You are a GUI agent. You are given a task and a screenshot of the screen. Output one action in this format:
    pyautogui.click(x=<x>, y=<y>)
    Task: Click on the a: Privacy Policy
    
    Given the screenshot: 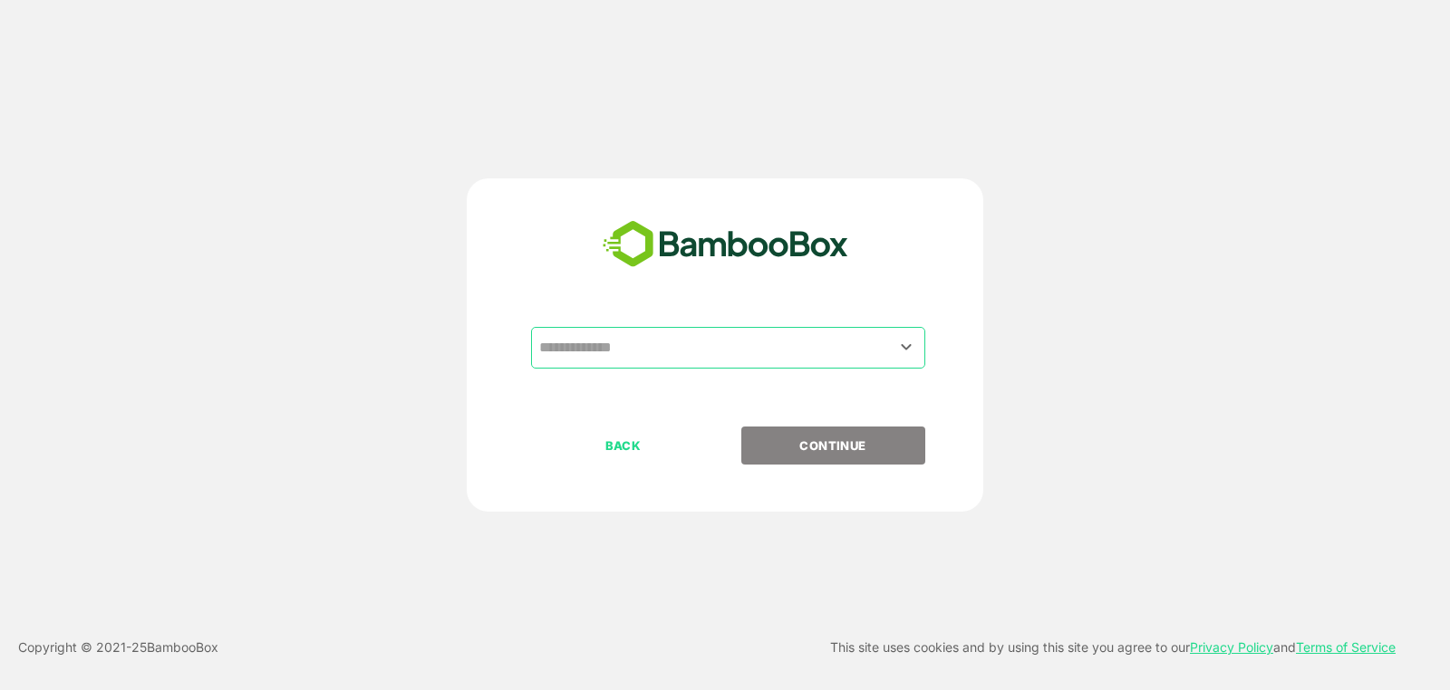 What is the action you would take?
    pyautogui.click(x=1231, y=647)
    